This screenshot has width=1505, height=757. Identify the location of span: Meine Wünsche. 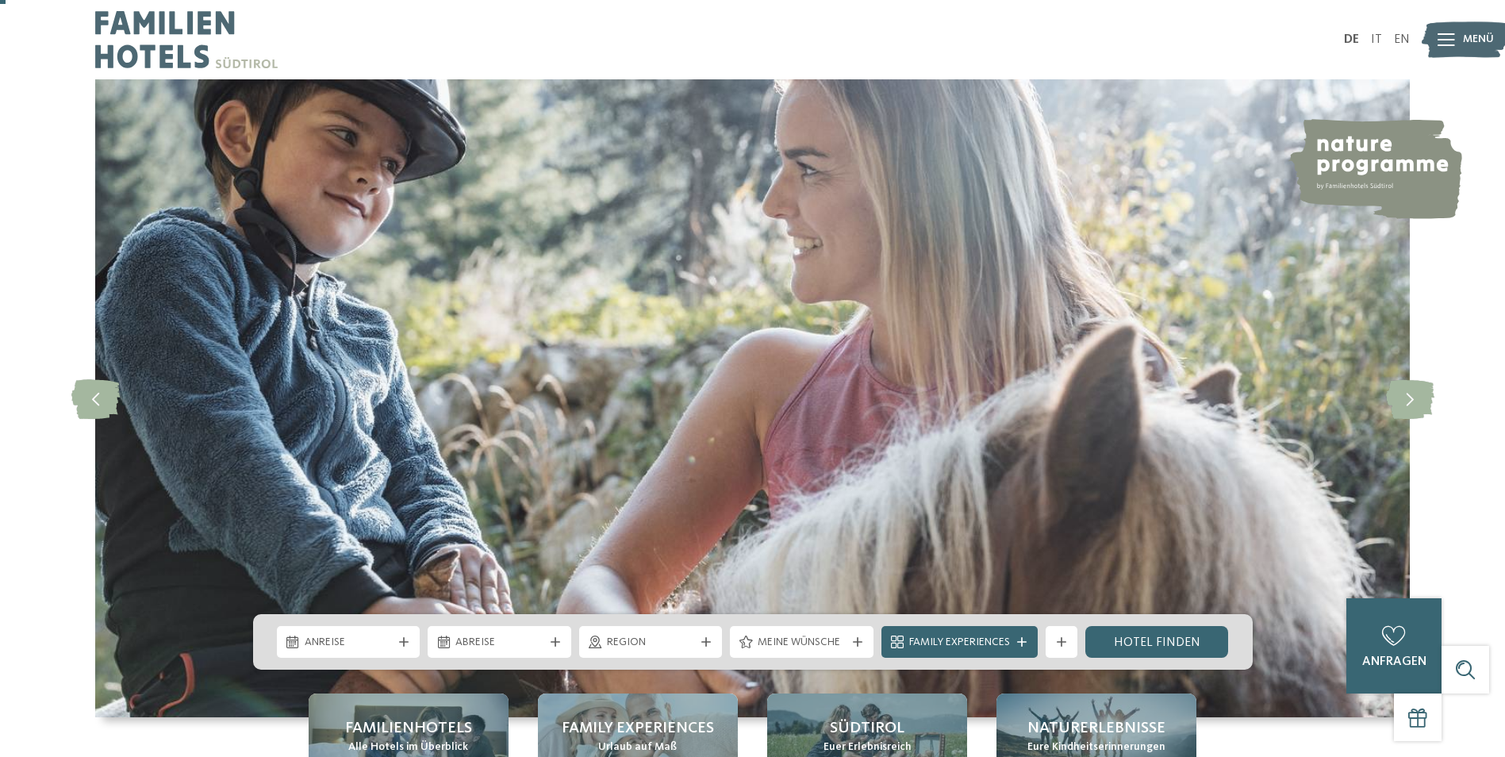
(801, 642).